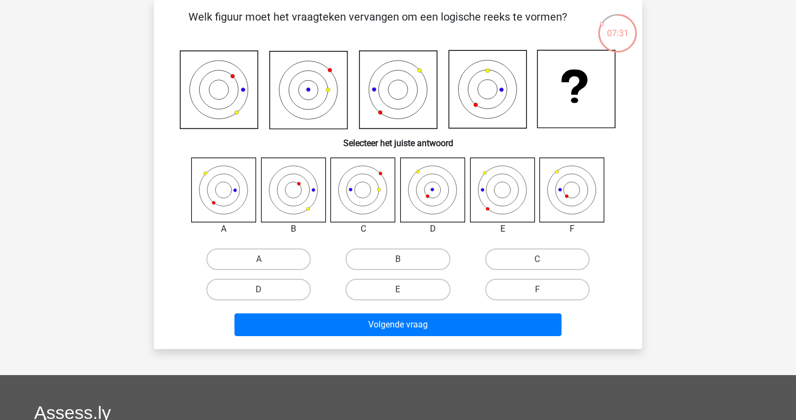 Image resolution: width=796 pixels, height=420 pixels. I want to click on label: E, so click(397, 290).